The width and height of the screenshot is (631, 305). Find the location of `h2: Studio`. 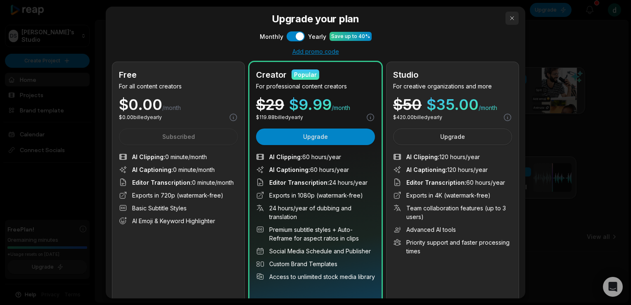

h2: Studio is located at coordinates (405, 75).